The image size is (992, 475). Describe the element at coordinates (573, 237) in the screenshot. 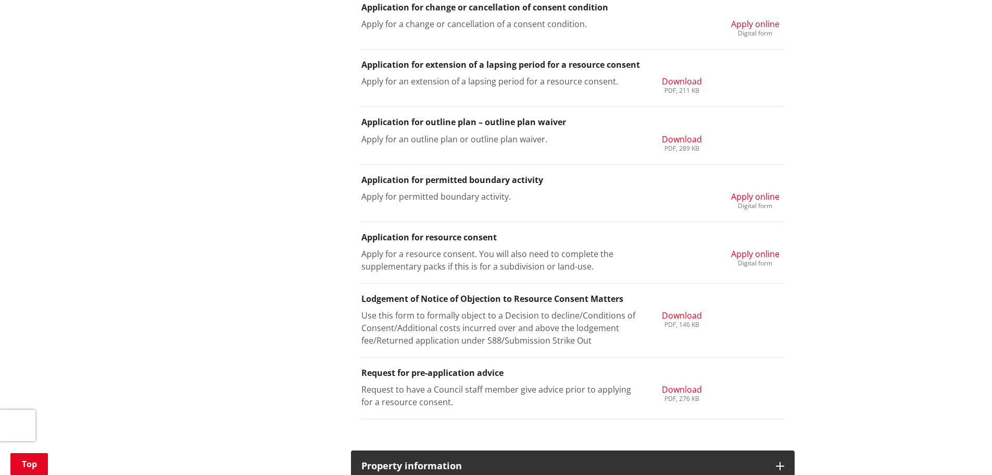

I see `h3: Application for resource consent` at that location.